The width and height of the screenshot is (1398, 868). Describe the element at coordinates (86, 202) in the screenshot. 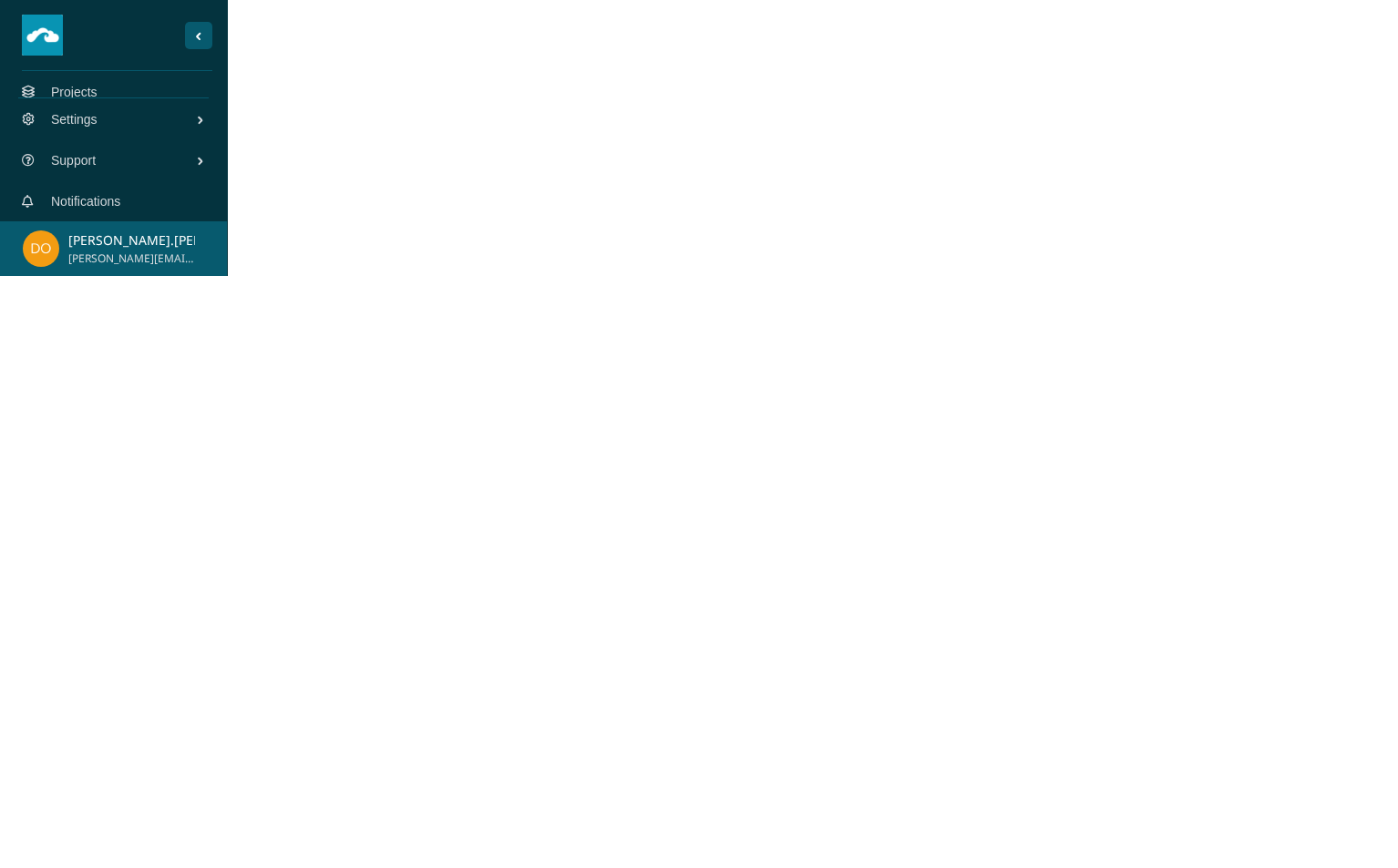

I see `a: Notifications` at that location.